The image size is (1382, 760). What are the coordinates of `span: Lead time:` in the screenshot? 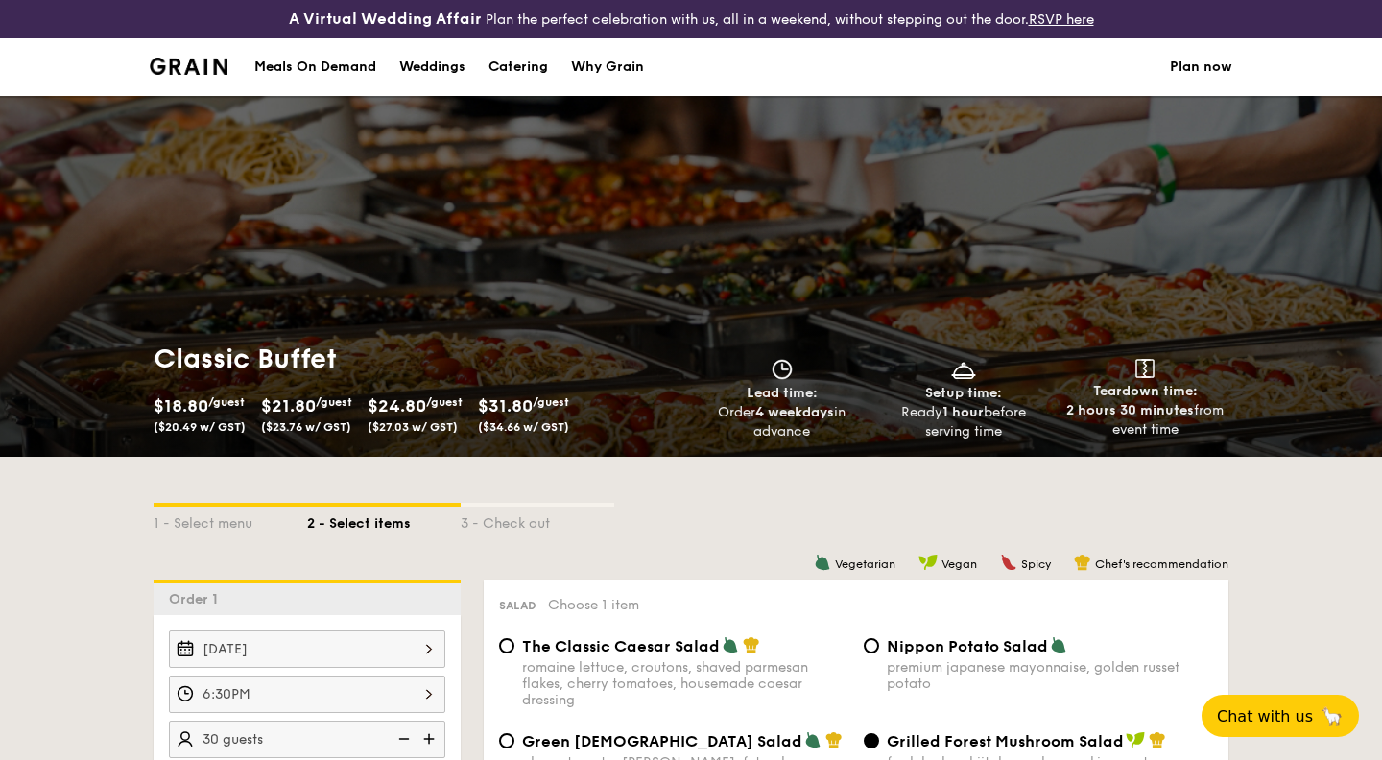 It's located at (782, 392).